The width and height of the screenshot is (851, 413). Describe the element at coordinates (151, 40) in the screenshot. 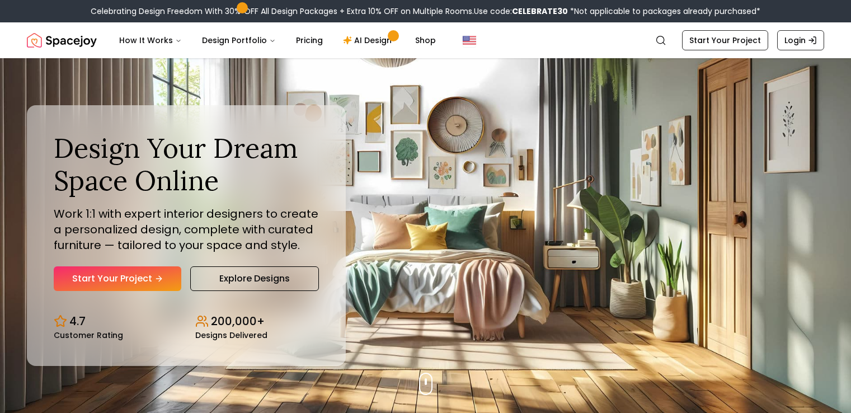

I see `button: How It Works` at that location.